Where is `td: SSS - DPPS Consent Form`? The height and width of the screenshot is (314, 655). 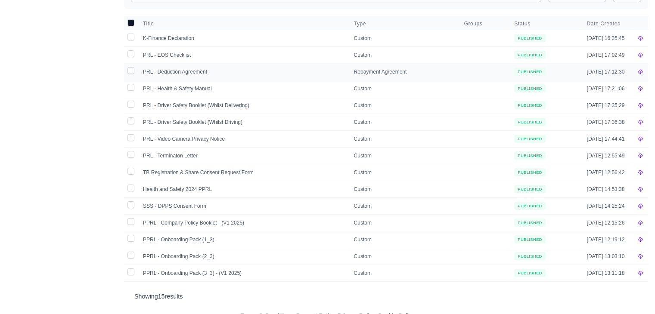
td: SSS - DPPS Consent Form is located at coordinates (243, 206).